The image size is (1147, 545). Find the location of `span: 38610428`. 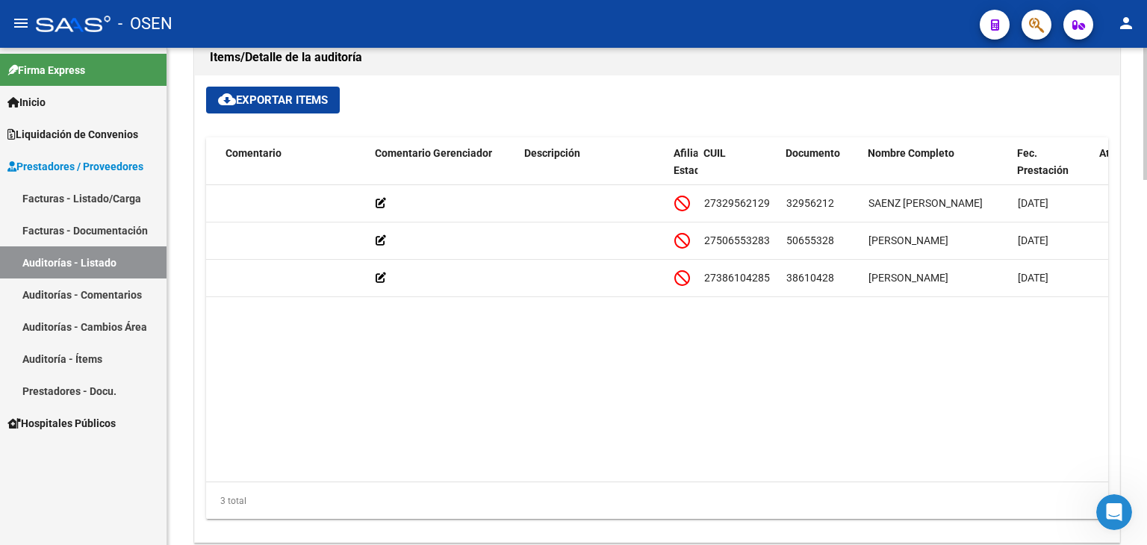

span: 38610428 is located at coordinates (810, 278).